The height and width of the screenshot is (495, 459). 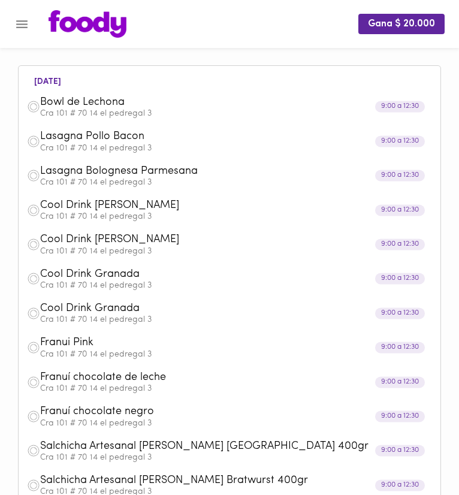 I want to click on span: Franuí chocolate negro, so click(x=215, y=412).